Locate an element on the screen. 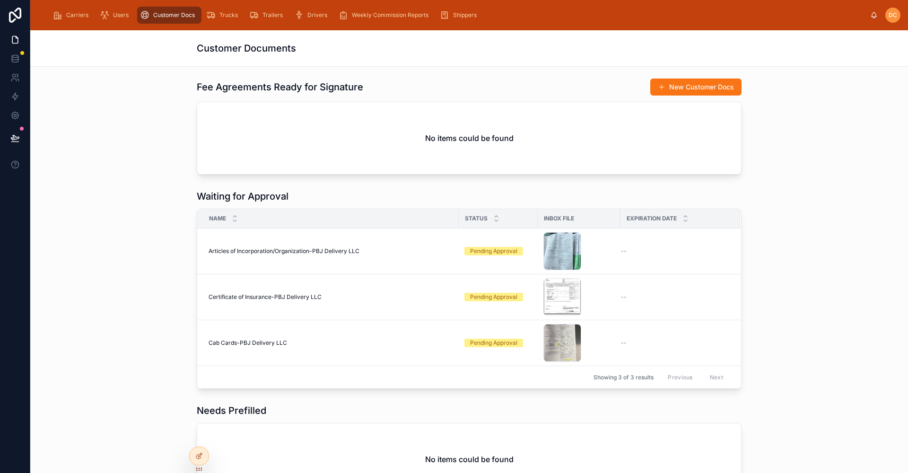 Image resolution: width=908 pixels, height=473 pixels. a: Trucks is located at coordinates (224, 15).